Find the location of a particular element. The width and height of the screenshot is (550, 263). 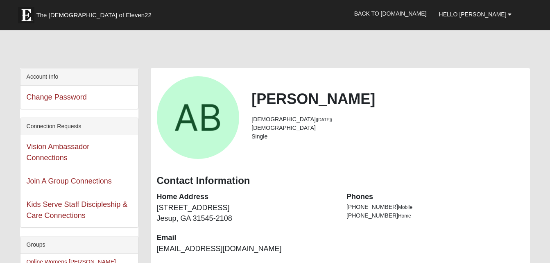

dt: Phones is located at coordinates (435, 197).